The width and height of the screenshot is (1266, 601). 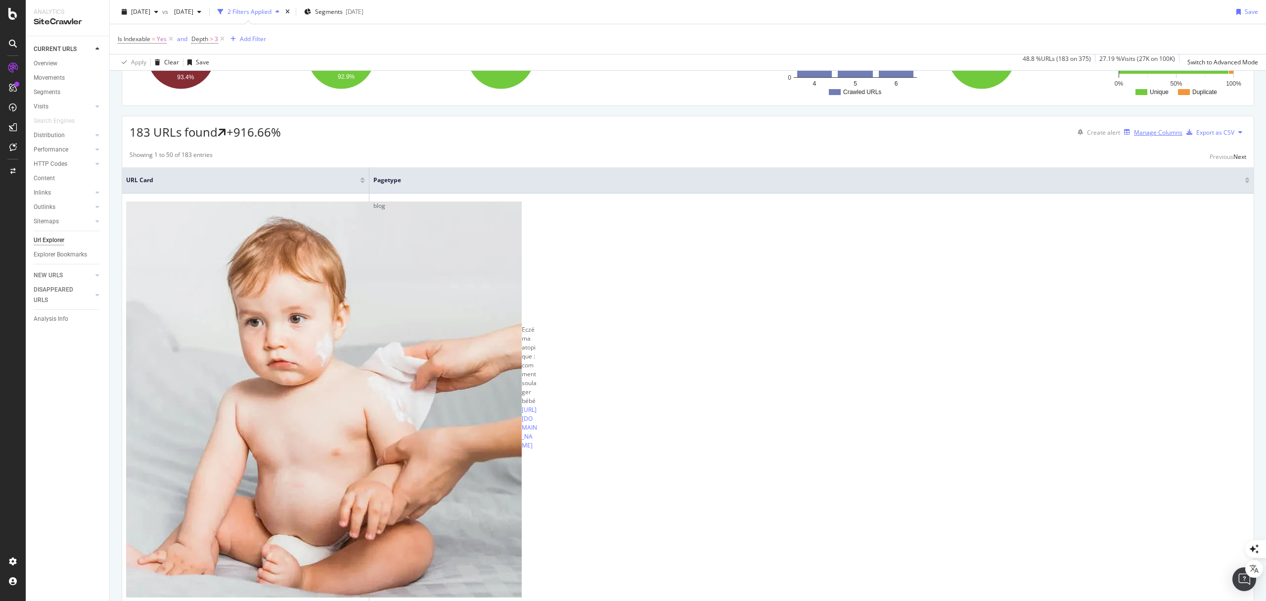 What do you see at coordinates (55, 49) in the screenshot?
I see `div: CURRENT URLS` at bounding box center [55, 49].